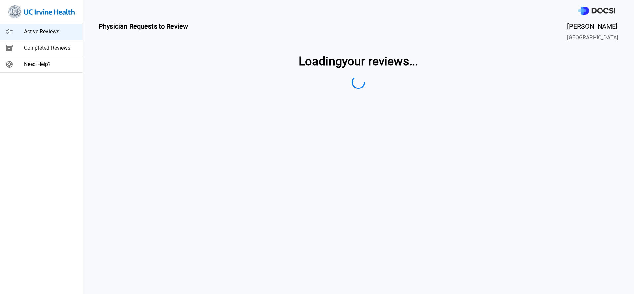 This screenshot has height=294, width=634. Describe the element at coordinates (358, 61) in the screenshot. I see `span: Loading your reviews ...` at that location.